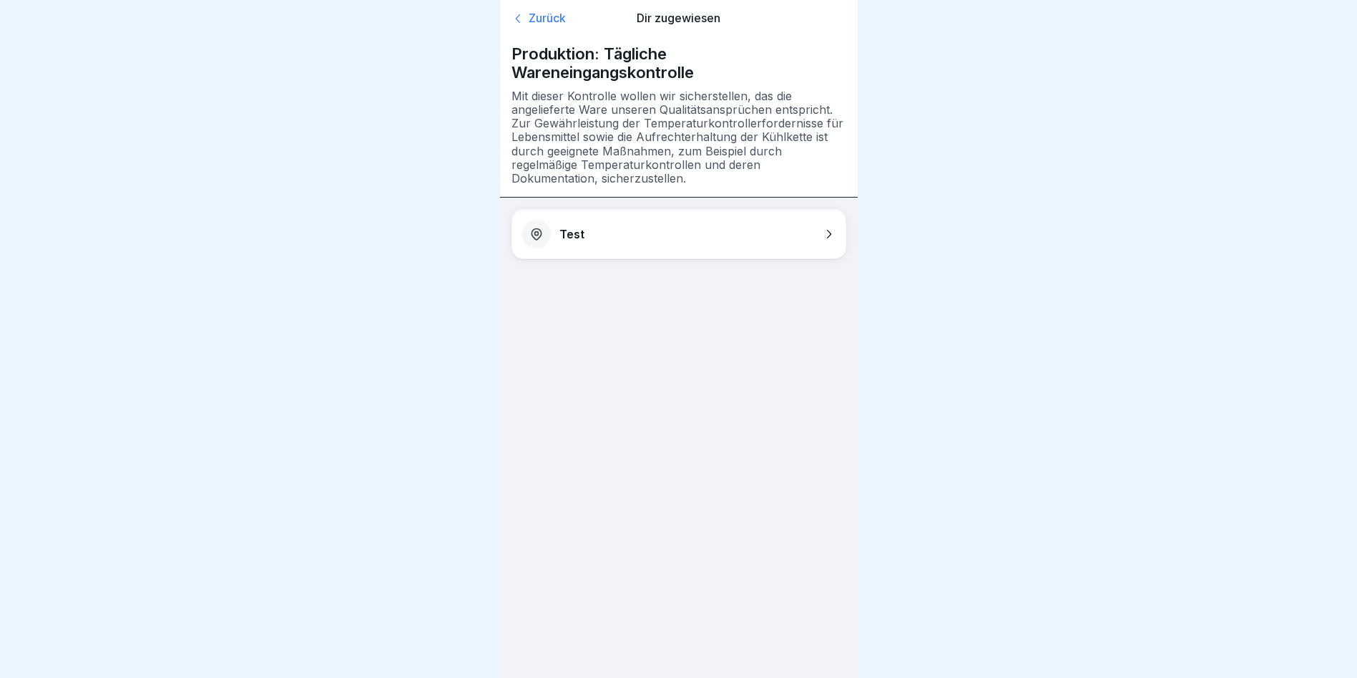 Image resolution: width=1357 pixels, height=678 pixels. What do you see at coordinates (565, 19) in the screenshot?
I see `a: Zurück` at bounding box center [565, 19].